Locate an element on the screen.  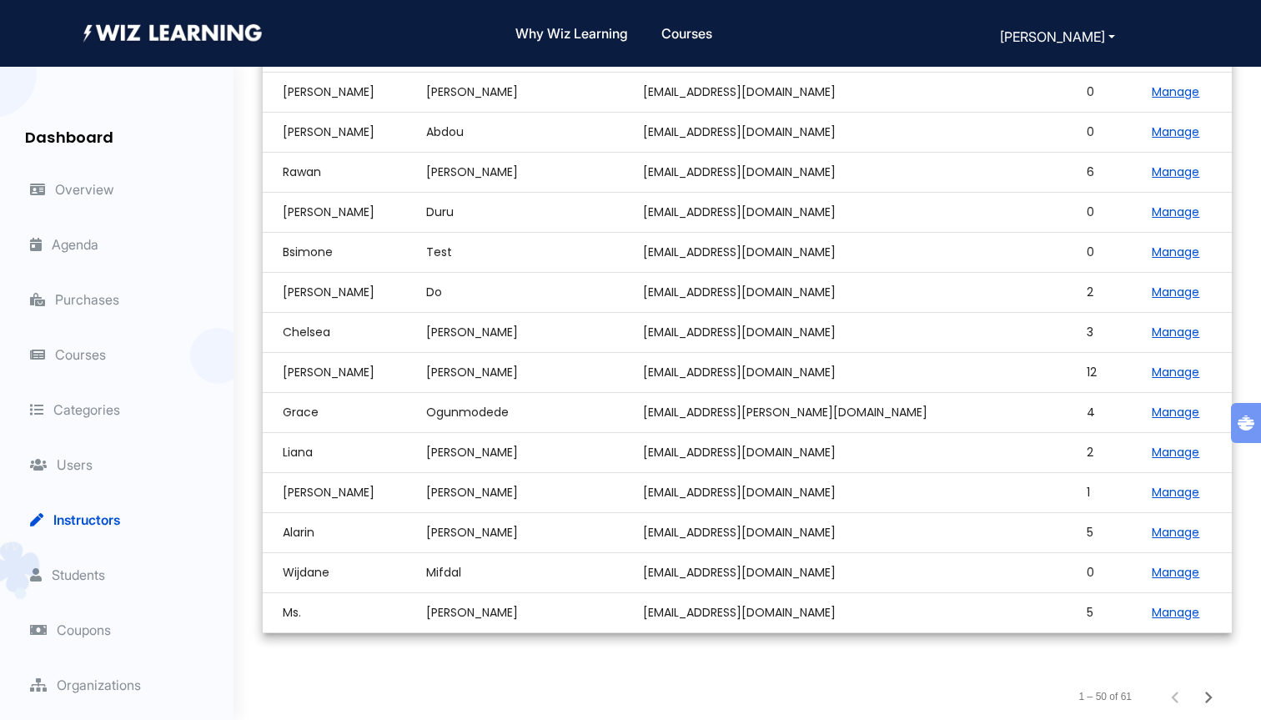
button: Next page is located at coordinates (1209, 696).